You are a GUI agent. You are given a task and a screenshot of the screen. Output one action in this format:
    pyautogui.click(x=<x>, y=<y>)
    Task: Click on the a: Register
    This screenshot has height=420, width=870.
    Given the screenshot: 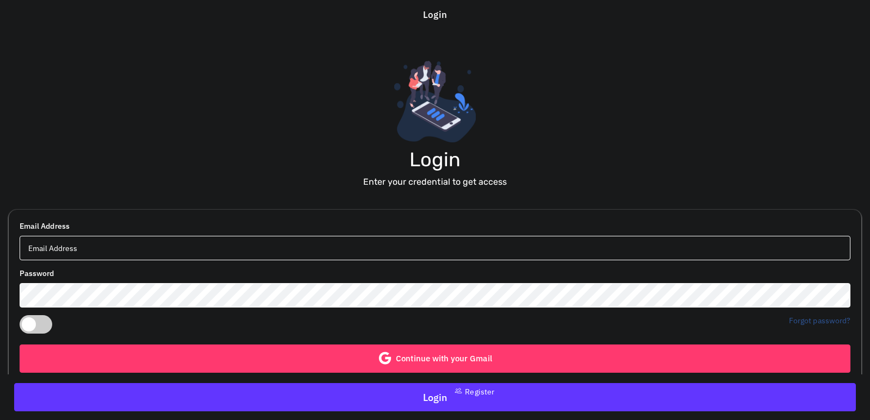 What is the action you would take?
    pyautogui.click(x=479, y=392)
    